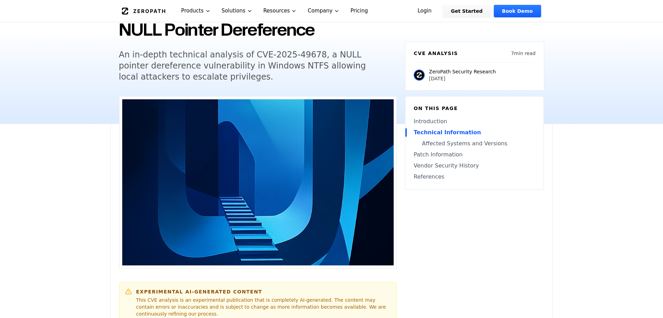  What do you see at coordinates (475, 143) in the screenshot?
I see `a: Affected Systems and Versions` at bounding box center [475, 143].